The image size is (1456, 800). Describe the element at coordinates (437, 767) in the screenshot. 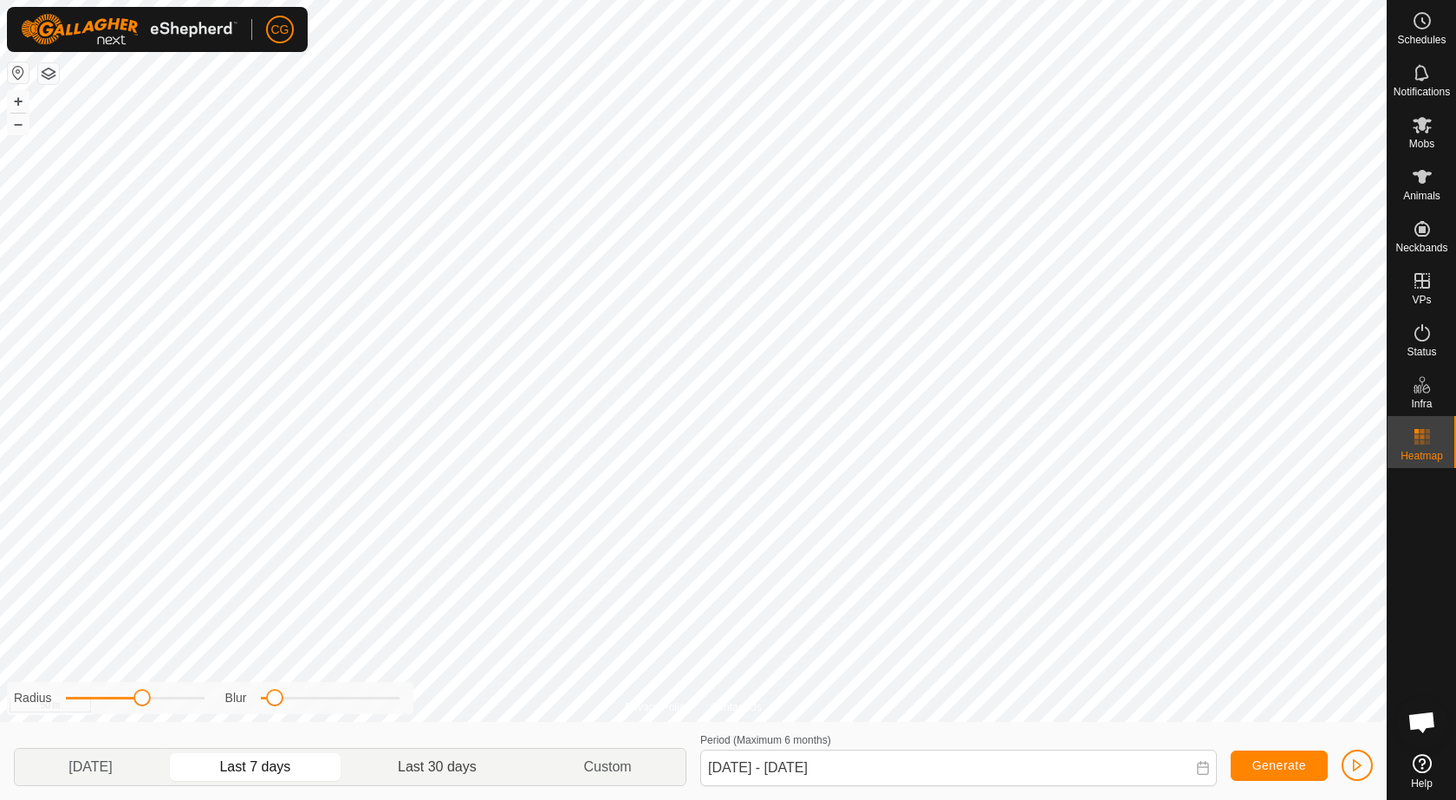

I see `span: Last 30 days` at that location.